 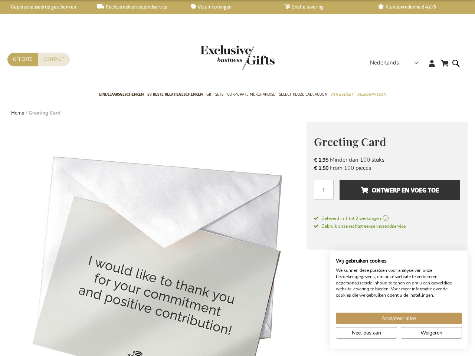 I want to click on span: Per Budget, so click(x=342, y=94).